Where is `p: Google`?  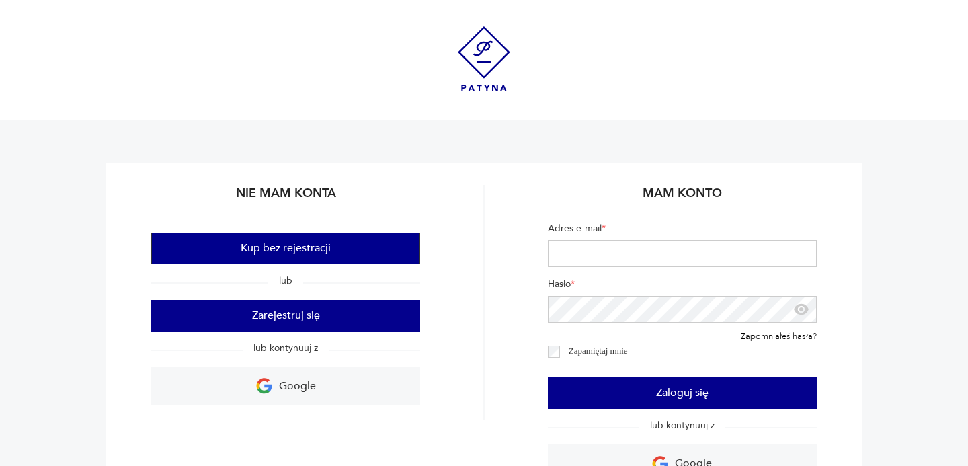 p: Google is located at coordinates (297, 386).